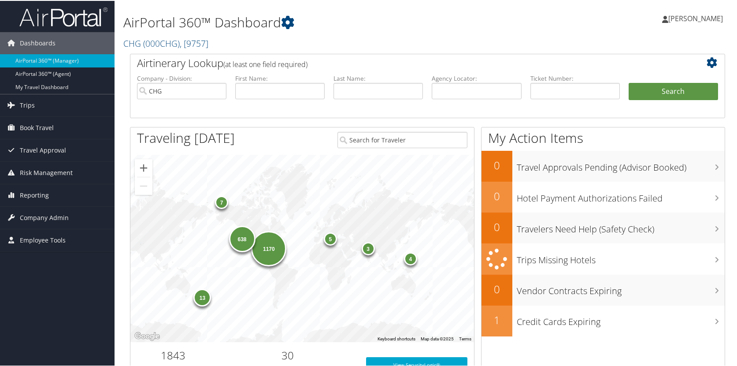  I want to click on a: Open this area in Google Maps (opens a new window), so click(147, 335).